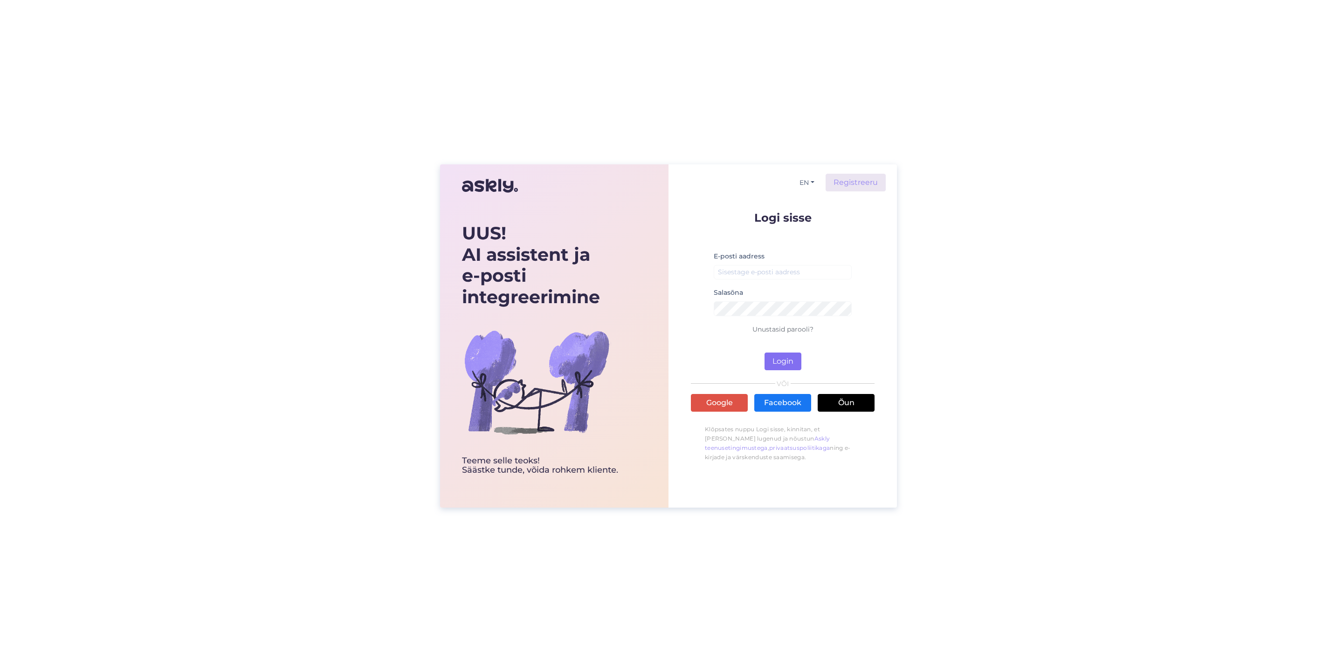 This screenshot has height=672, width=1337. I want to click on button: Login, so click(782, 362).